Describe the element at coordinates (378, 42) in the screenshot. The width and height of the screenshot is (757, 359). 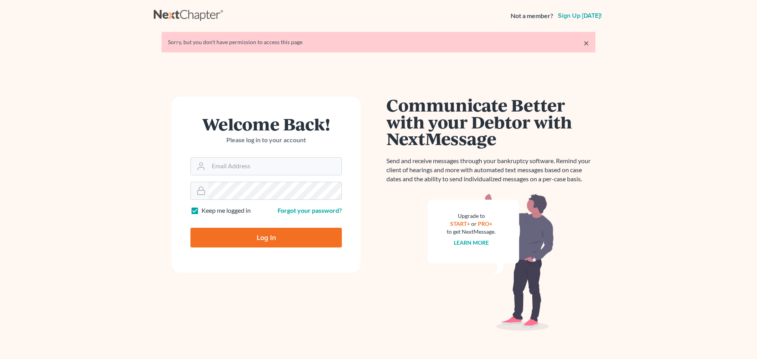
I see `div: Sorry, but you don't have permission to access this page` at that location.